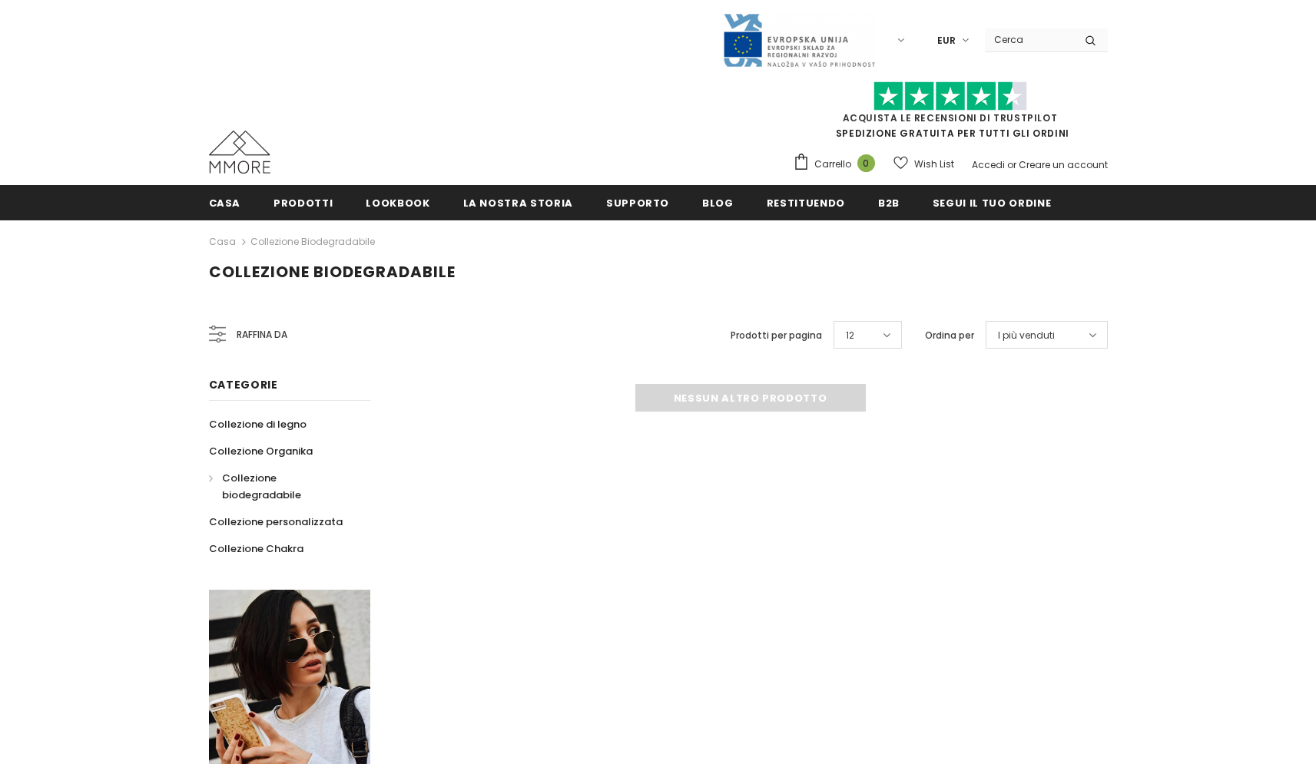 The width and height of the screenshot is (1316, 764). Describe the element at coordinates (256, 549) in the screenshot. I see `a: Collezione Chakra` at that location.